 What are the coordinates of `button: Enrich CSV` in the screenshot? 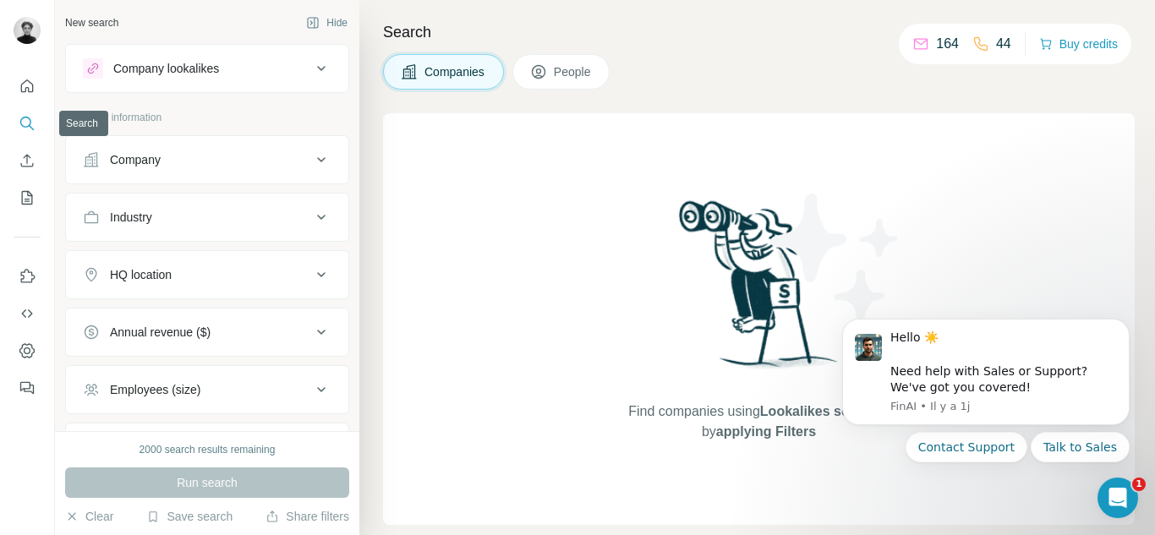 It's located at (27, 161).